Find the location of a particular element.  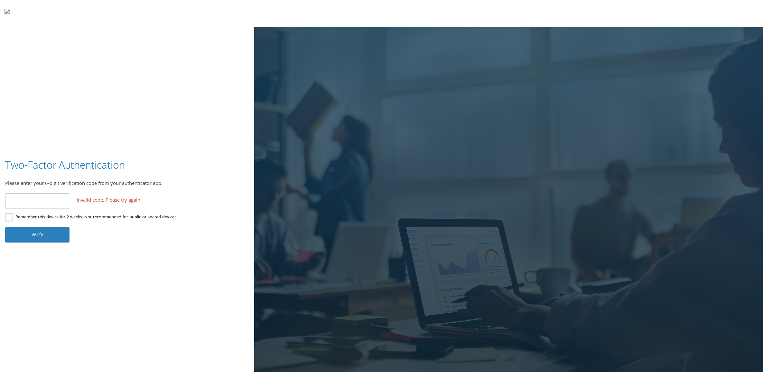

span: Invalid code. Please try again. is located at coordinates (109, 201).